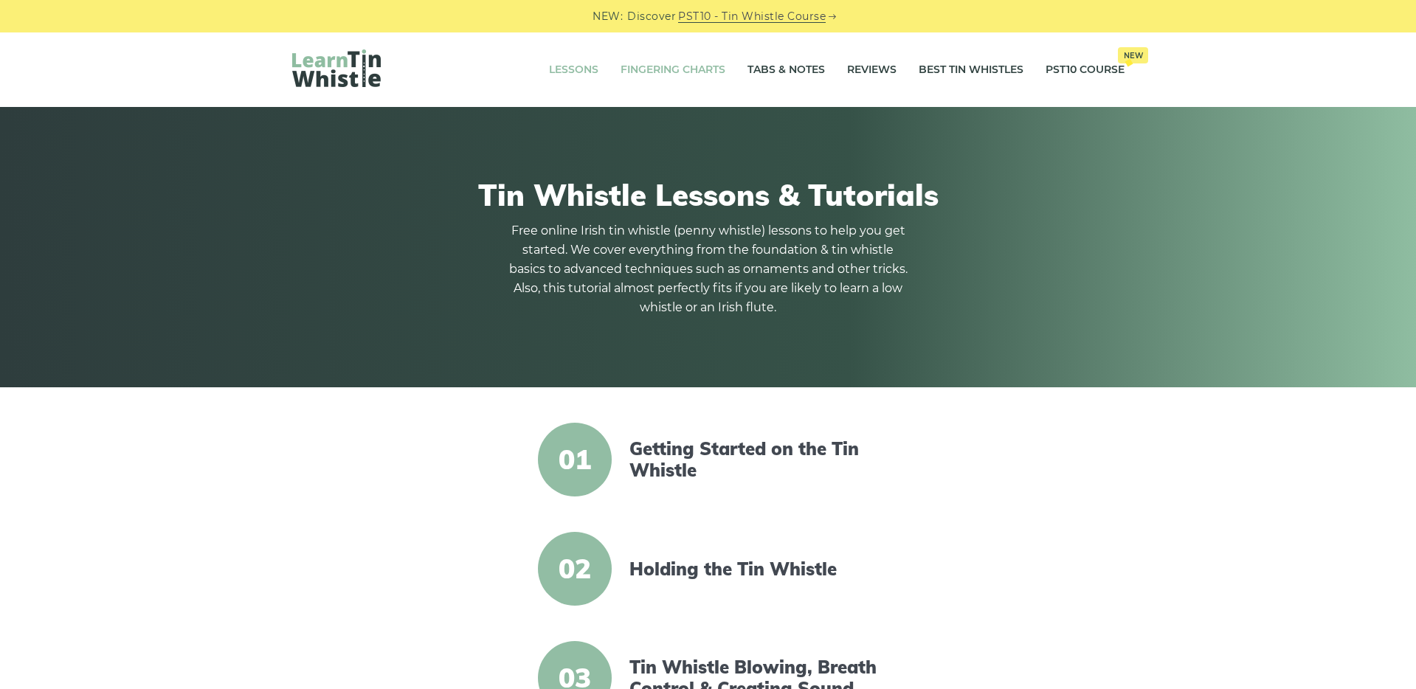 Image resolution: width=1416 pixels, height=689 pixels. What do you see at coordinates (673, 70) in the screenshot?
I see `a: Fingering Charts` at bounding box center [673, 70].